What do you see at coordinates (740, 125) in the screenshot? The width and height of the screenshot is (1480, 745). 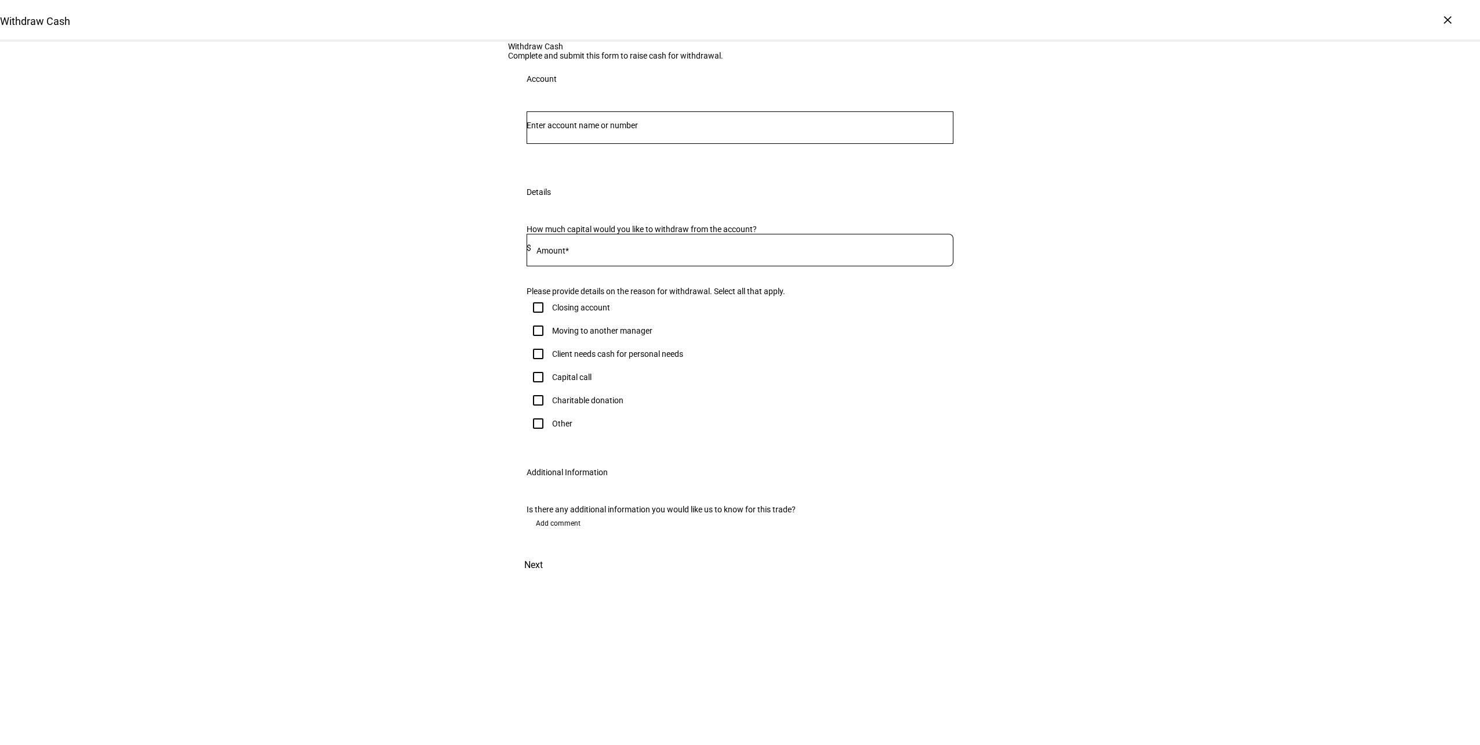 I see `input: Number` at bounding box center [740, 125].